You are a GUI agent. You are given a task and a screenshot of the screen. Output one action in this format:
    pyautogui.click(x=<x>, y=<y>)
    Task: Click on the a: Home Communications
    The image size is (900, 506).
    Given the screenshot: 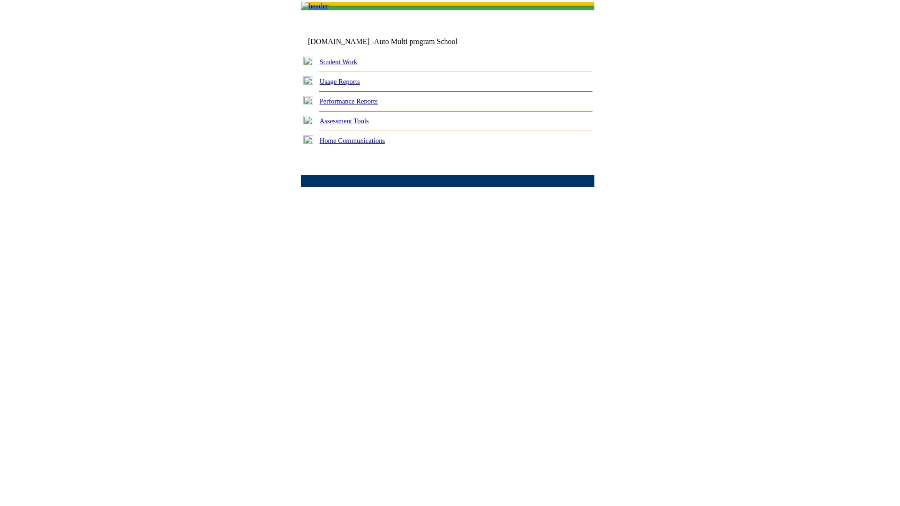 What is the action you would take?
    pyautogui.click(x=353, y=141)
    